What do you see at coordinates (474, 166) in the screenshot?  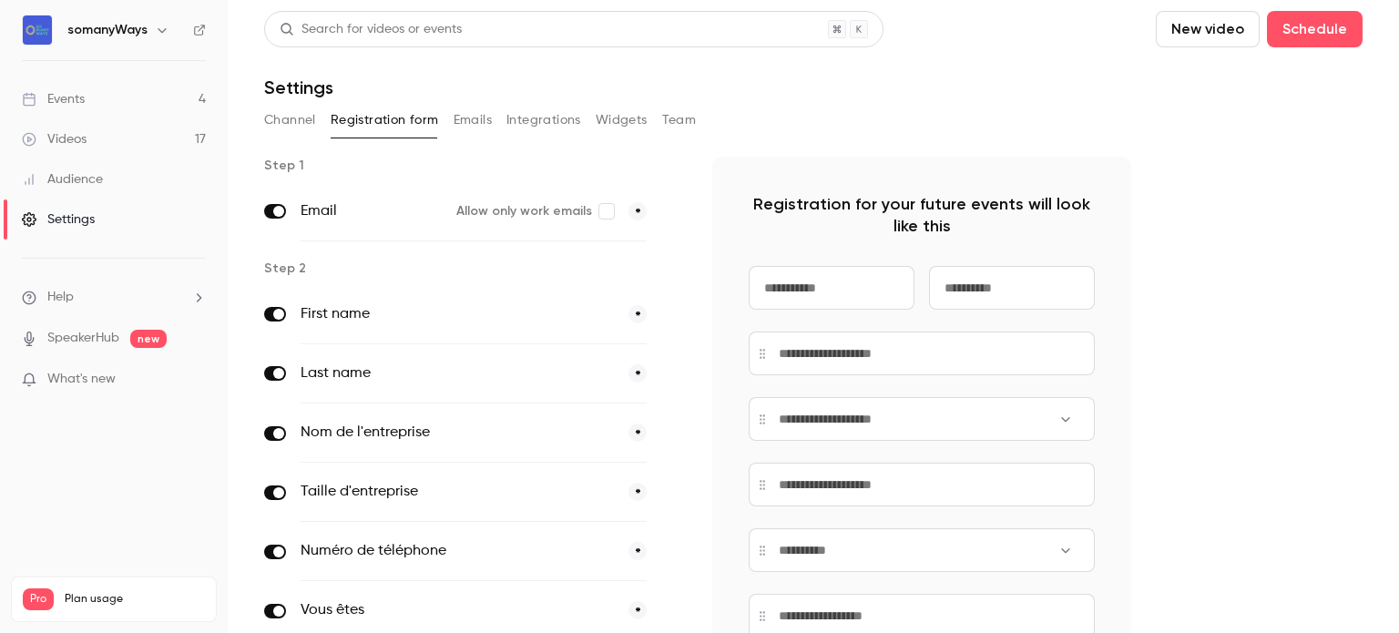 I see `p: Step 1` at bounding box center [474, 166].